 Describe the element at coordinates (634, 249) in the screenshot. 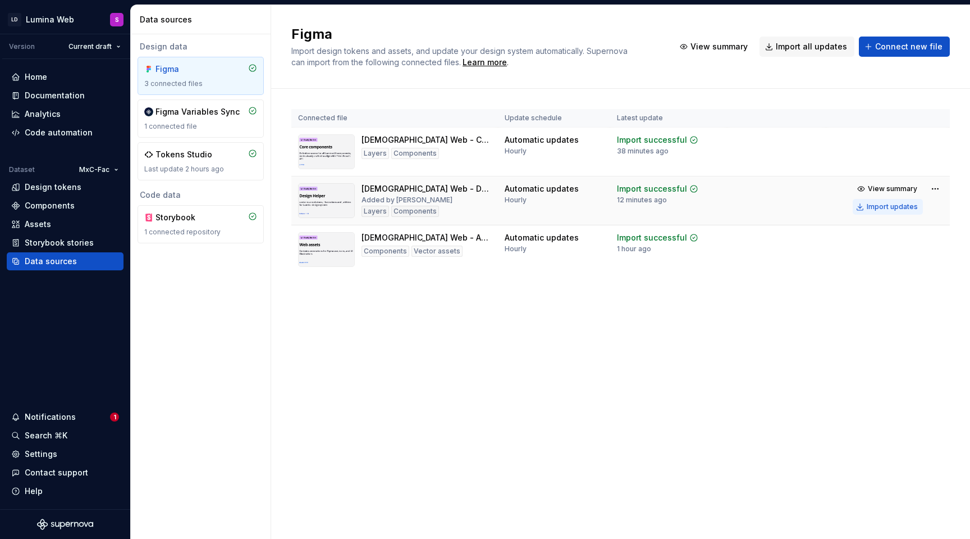

I see `div: 1 hour ago` at that location.